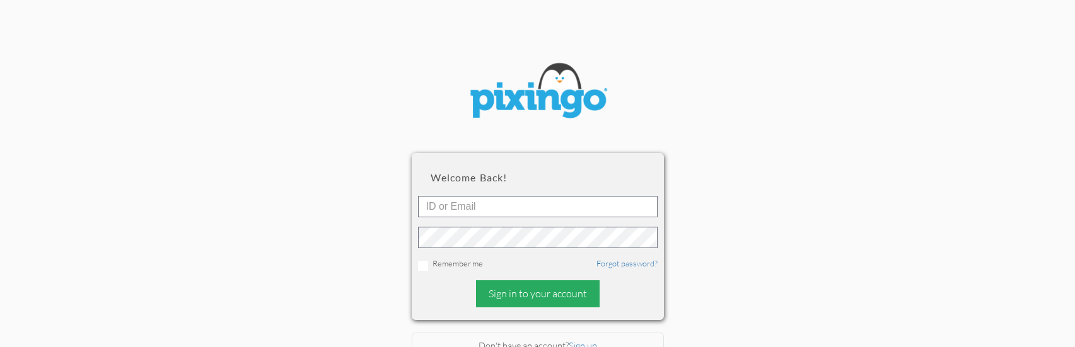 This screenshot has width=1075, height=347. I want to click on div: Sign in to your account, so click(538, 294).